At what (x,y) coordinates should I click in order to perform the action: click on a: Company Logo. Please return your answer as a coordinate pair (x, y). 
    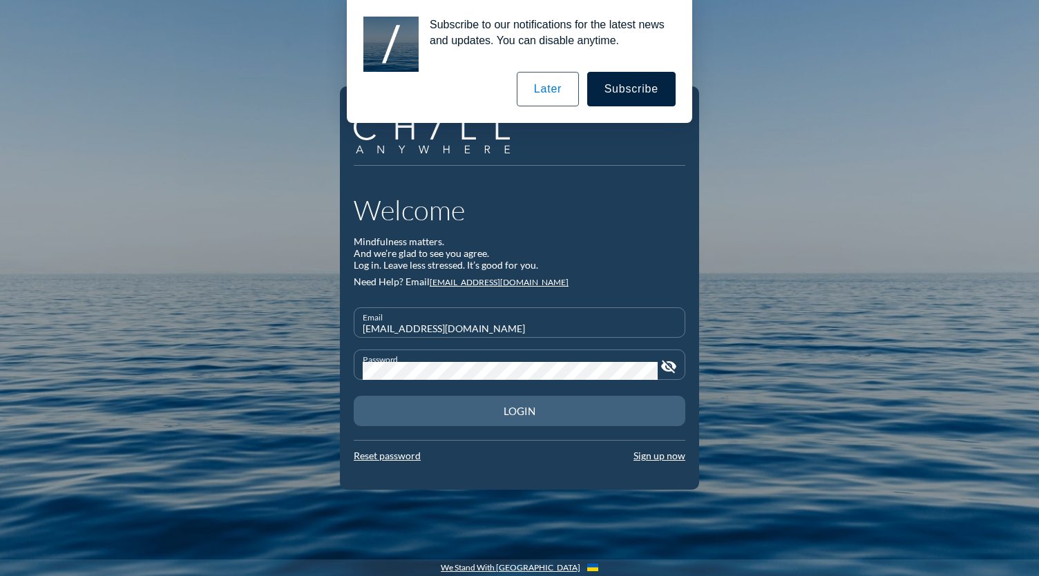
    Looking at the image, I should click on (438, 135).